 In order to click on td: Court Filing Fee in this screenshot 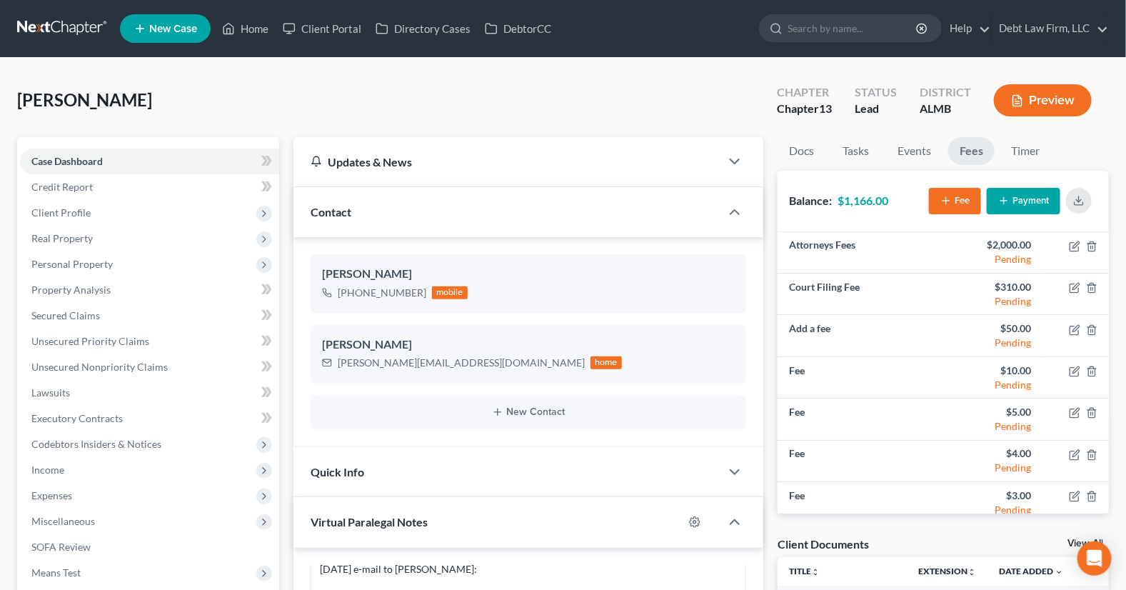, I will do `click(860, 294)`.